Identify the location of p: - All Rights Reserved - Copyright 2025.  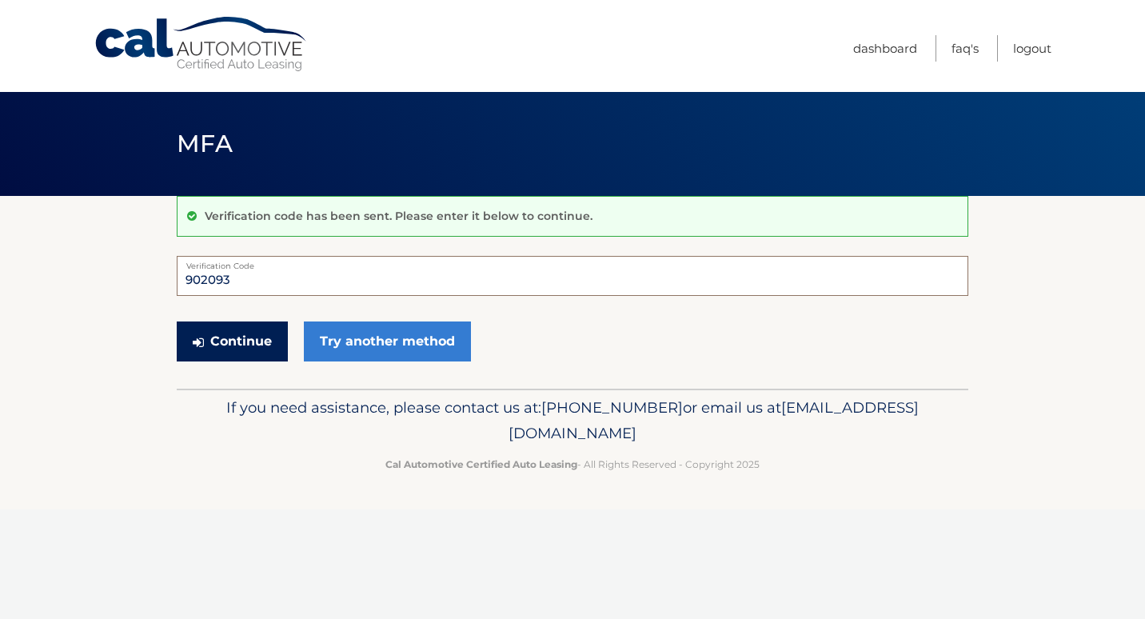
(572, 464).